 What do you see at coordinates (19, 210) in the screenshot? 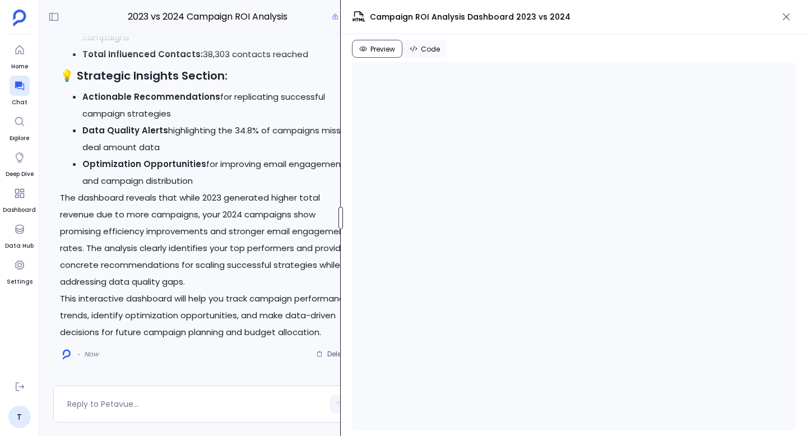
I see `span: Dashboard` at bounding box center [19, 210].